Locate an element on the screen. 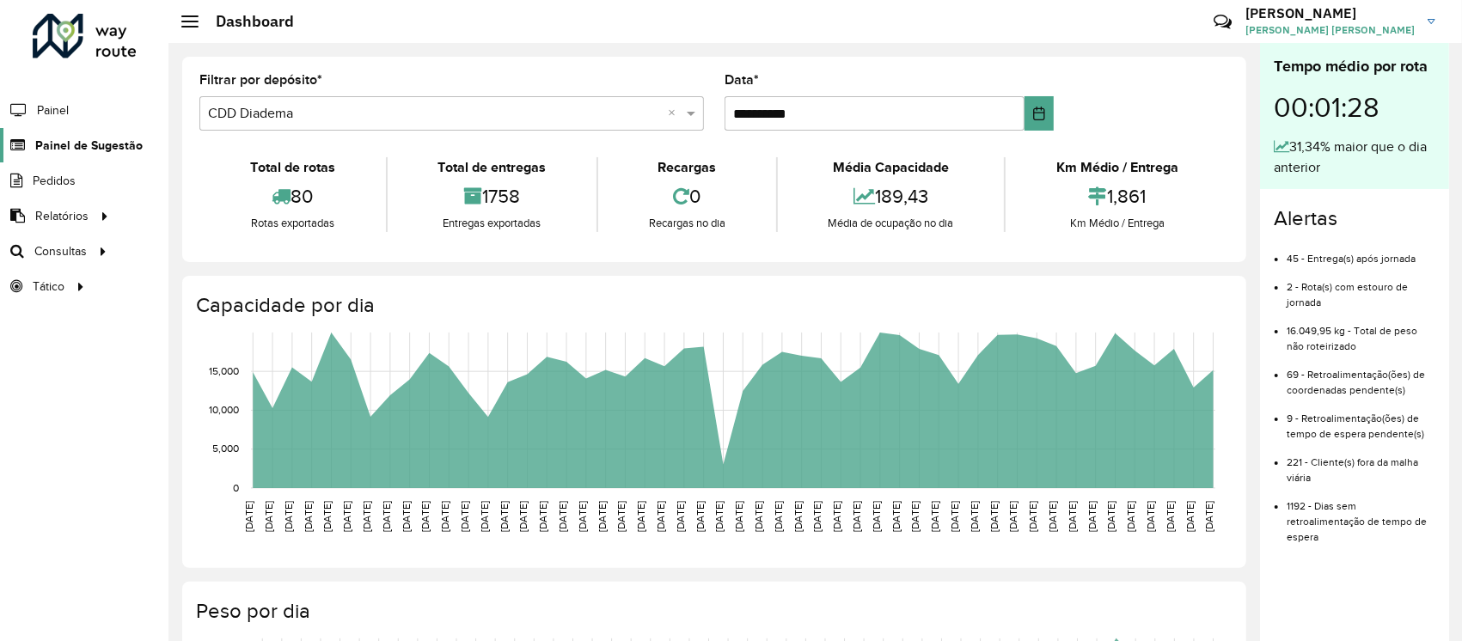  div: 31,34% maior que o dia anterior is located at coordinates (1355, 157).